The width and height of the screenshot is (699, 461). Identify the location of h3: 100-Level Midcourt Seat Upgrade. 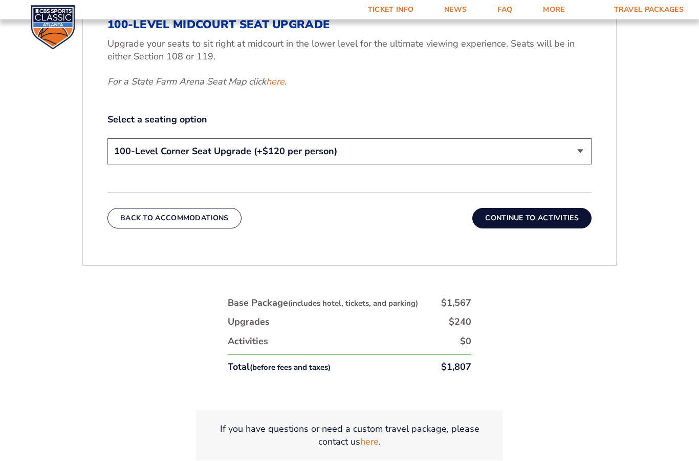
(350, 25).